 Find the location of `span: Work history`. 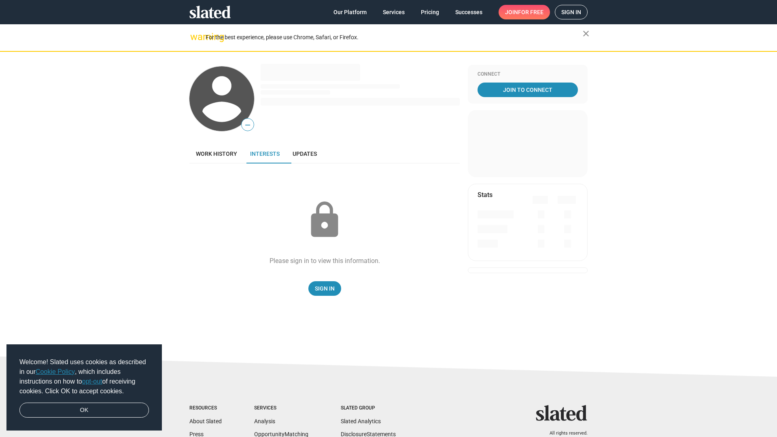

span: Work history is located at coordinates (217, 154).